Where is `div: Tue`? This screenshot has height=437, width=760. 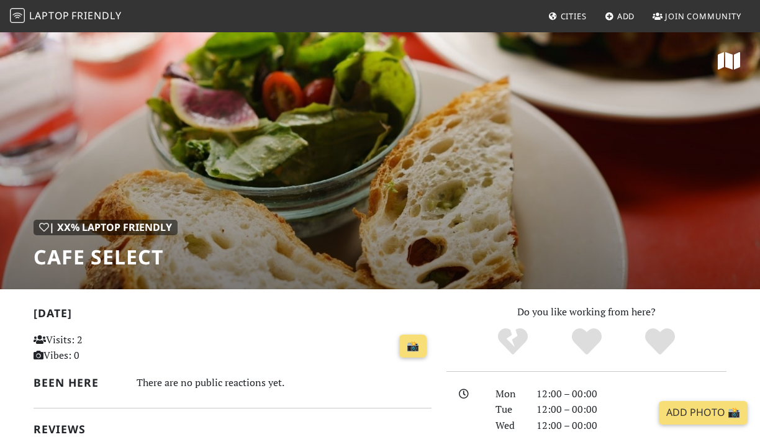 div: Tue is located at coordinates (509, 410).